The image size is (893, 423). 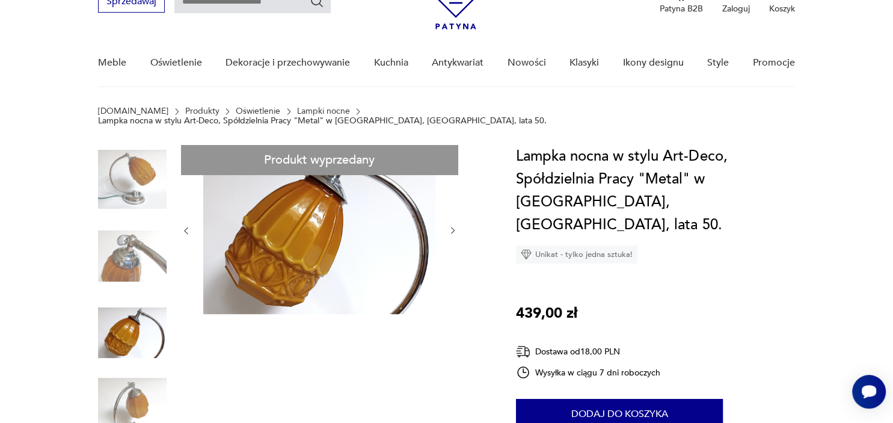 I want to click on a: Kuchnia, so click(x=391, y=63).